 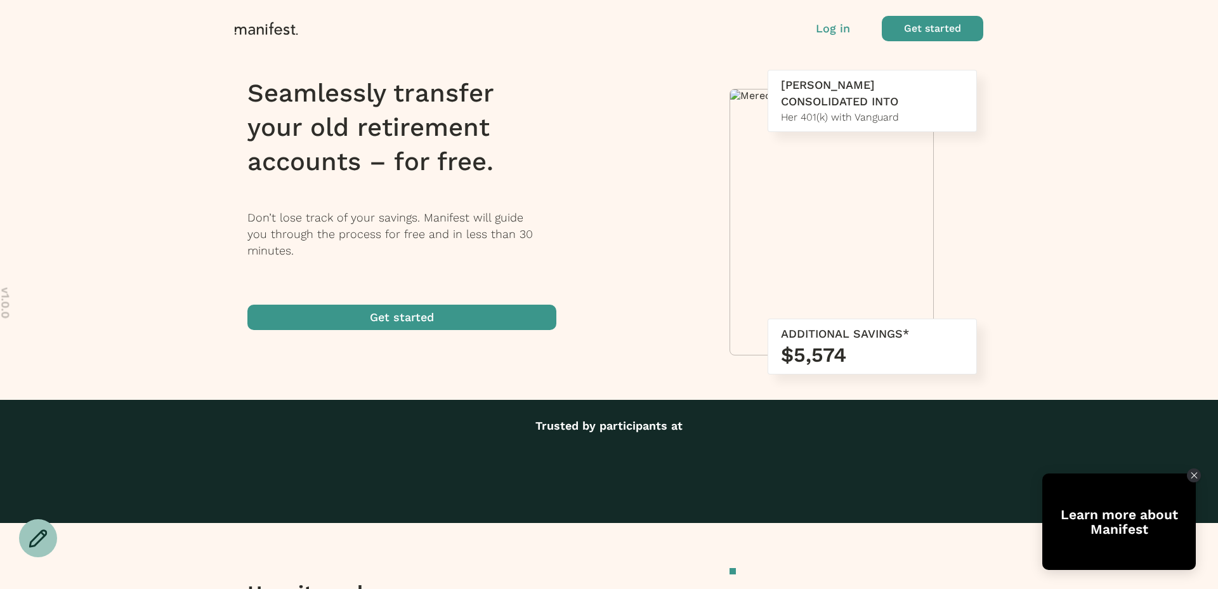 What do you see at coordinates (832, 95) in the screenshot?
I see `img: Meredith` at bounding box center [832, 95].